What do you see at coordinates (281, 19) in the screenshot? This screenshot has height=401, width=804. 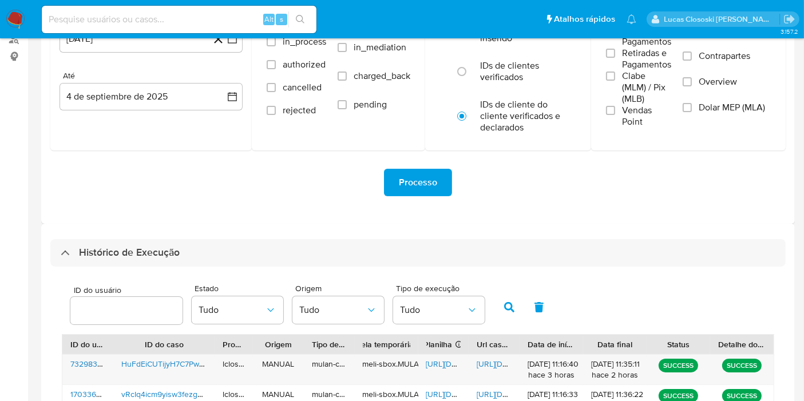 I see `span: s` at bounding box center [281, 19].